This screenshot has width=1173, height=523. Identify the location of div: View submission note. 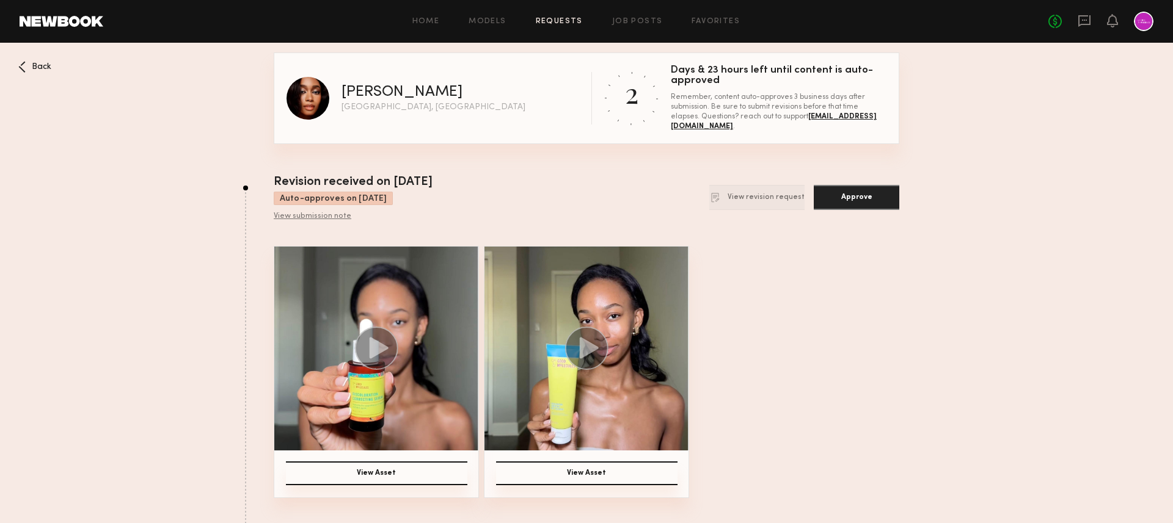
(353, 217).